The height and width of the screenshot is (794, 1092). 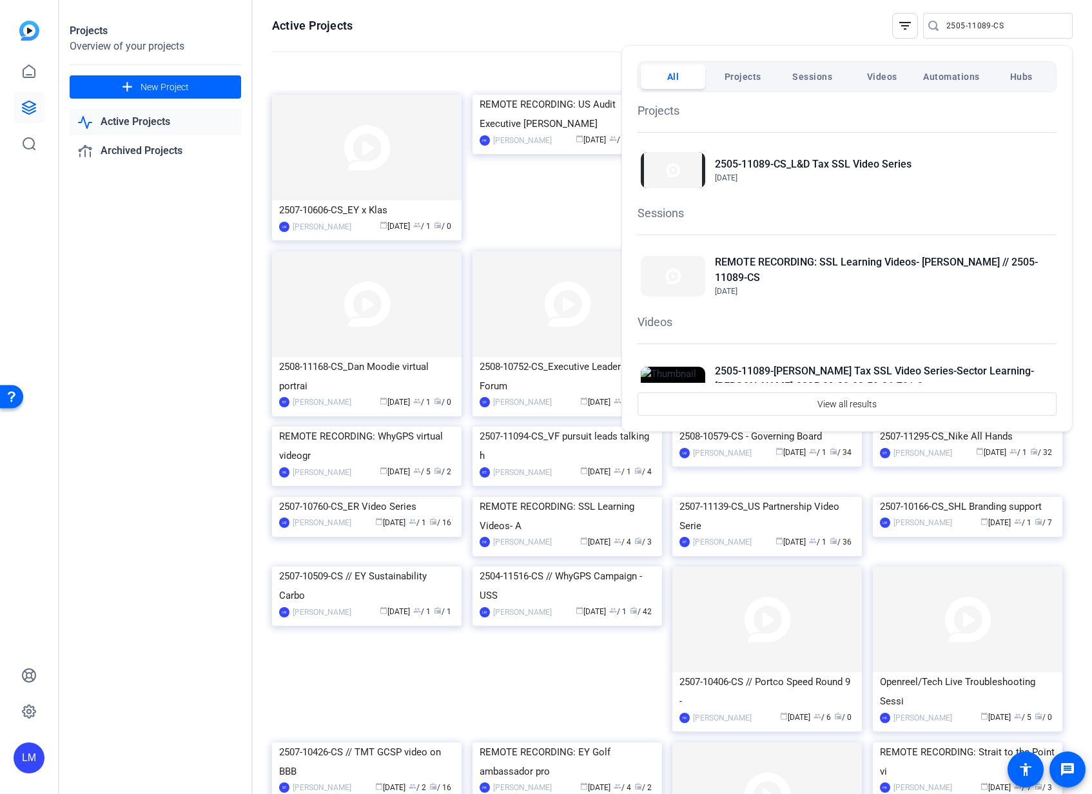 I want to click on button: View all results, so click(x=847, y=404).